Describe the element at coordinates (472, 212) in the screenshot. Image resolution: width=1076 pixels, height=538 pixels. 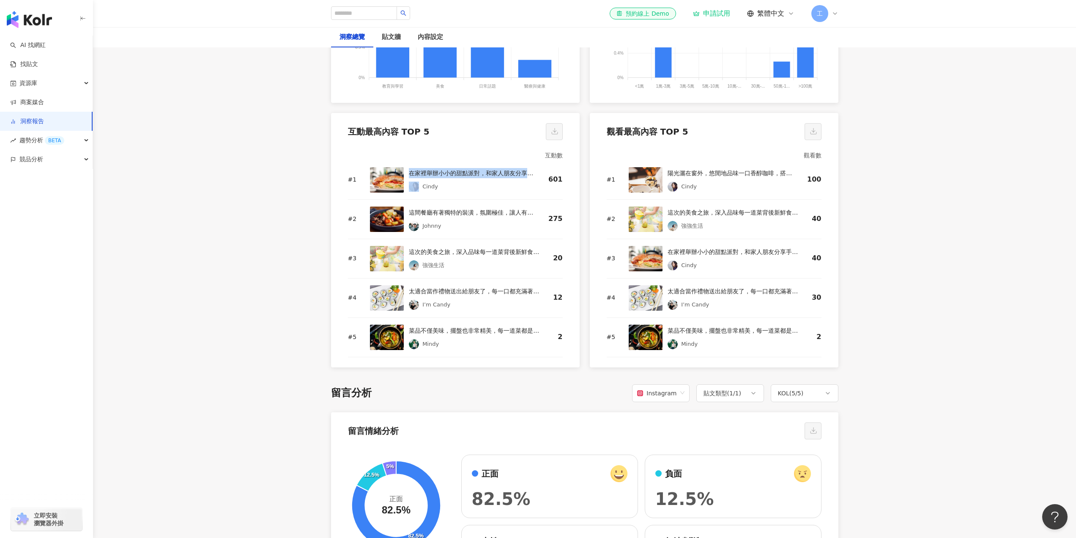
I see `div: 這間餐廳有著獨特的裝潢，氛圍極佳，讓人有賓至如歸的感覺。` at that location.